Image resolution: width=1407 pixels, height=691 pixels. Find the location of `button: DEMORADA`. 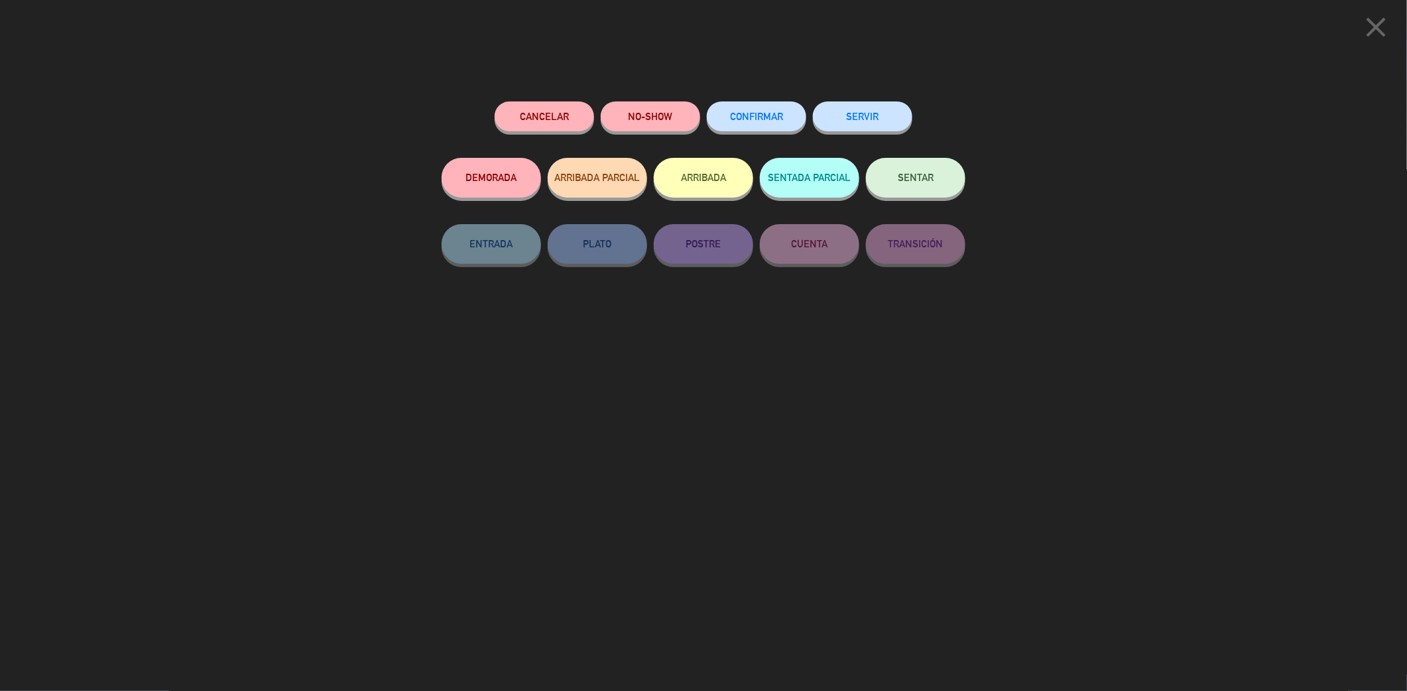

button: DEMORADA is located at coordinates (491, 178).